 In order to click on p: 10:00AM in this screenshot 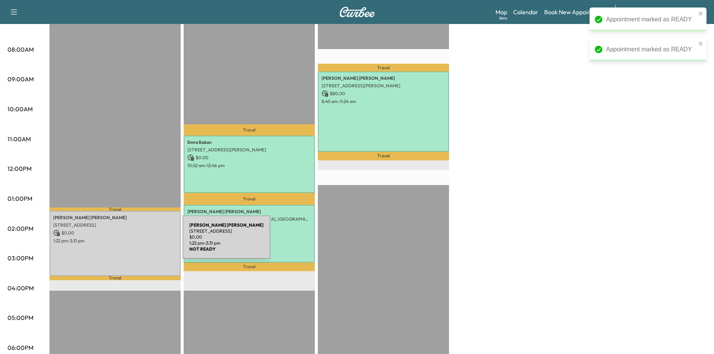, I will do `click(20, 109)`.